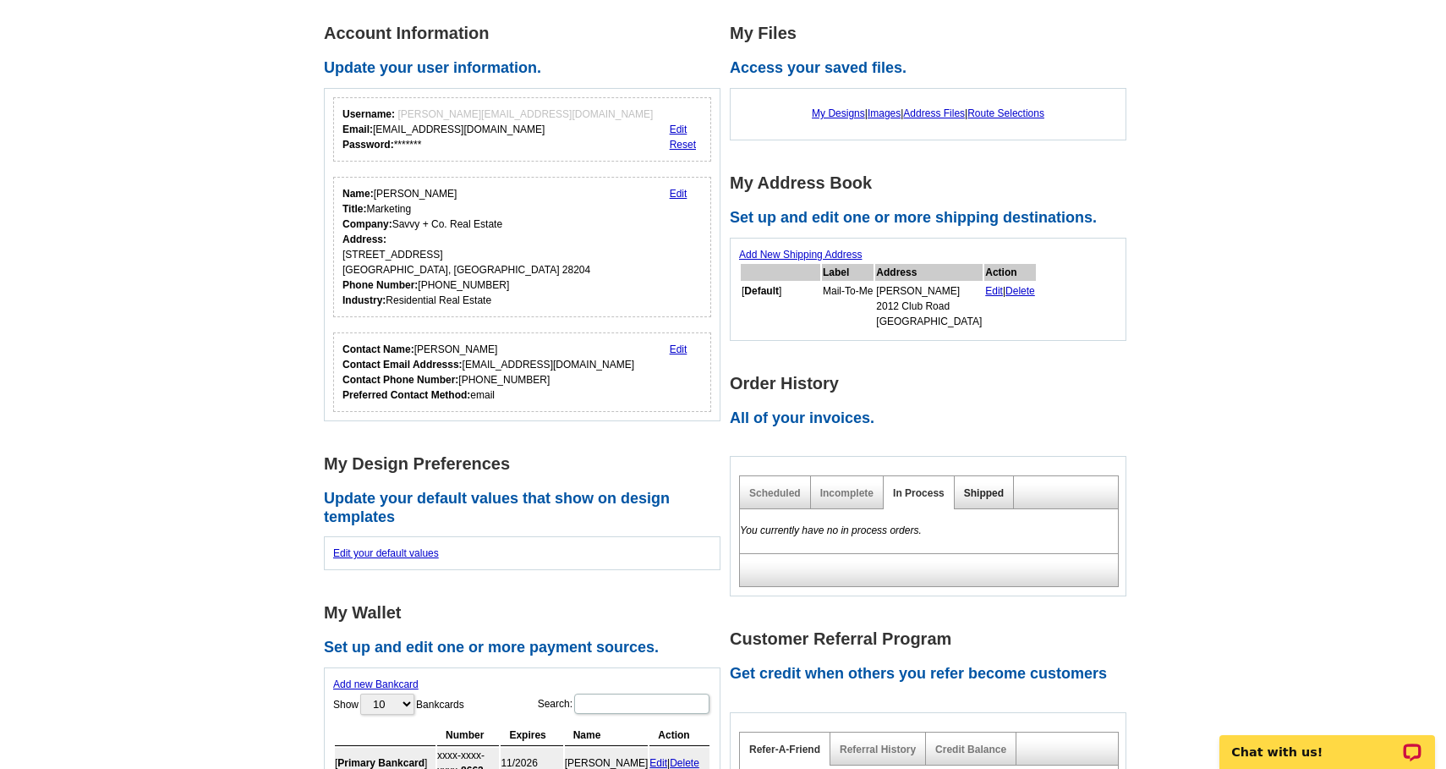 The height and width of the screenshot is (769, 1446). I want to click on a: Scheduled, so click(775, 493).